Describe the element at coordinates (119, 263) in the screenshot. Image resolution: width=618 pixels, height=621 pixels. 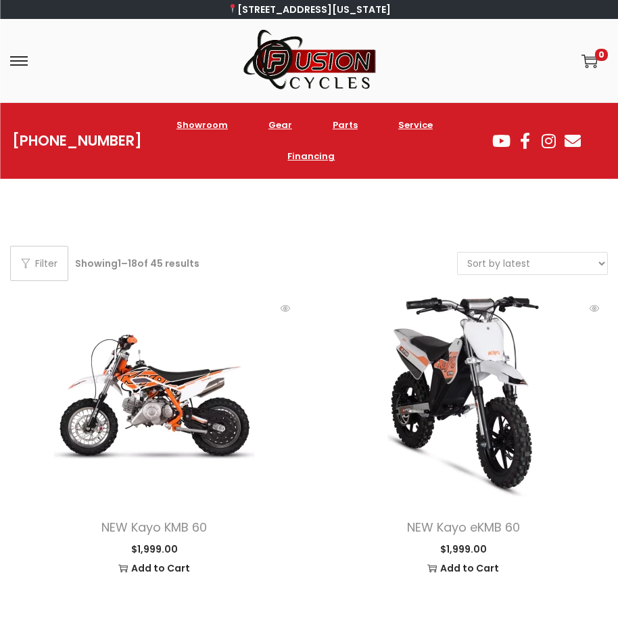
I see `span: 1` at that location.